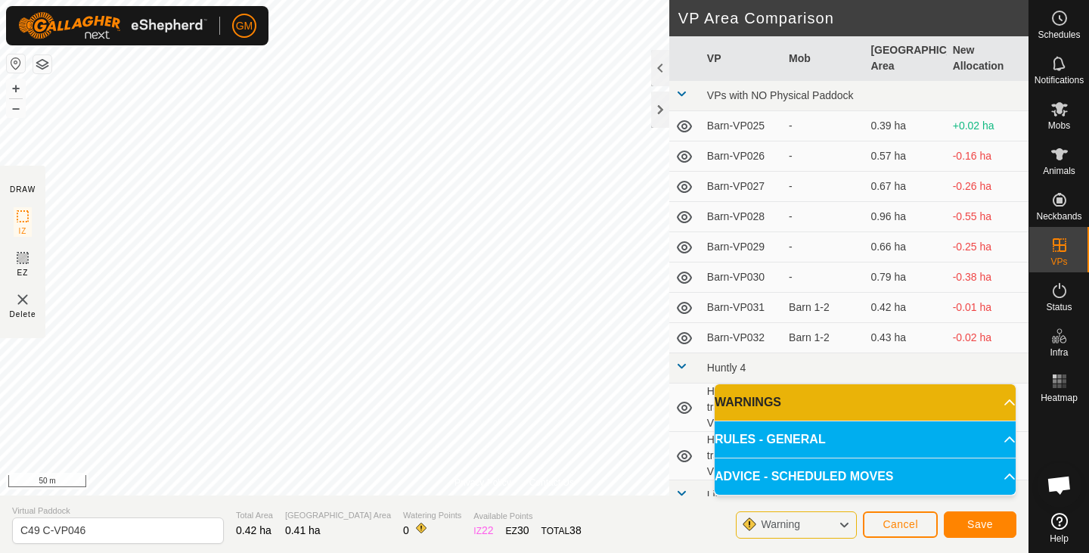  I want to click on span: 22, so click(488, 530).